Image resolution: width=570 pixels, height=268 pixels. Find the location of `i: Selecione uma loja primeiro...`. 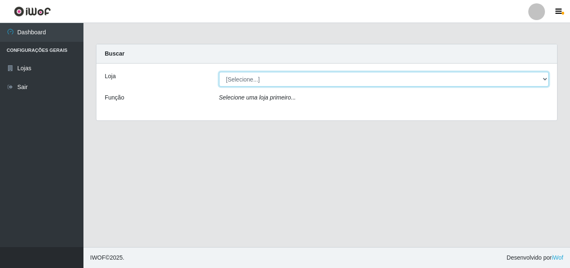

i: Selecione uma loja primeiro... is located at coordinates (258, 97).